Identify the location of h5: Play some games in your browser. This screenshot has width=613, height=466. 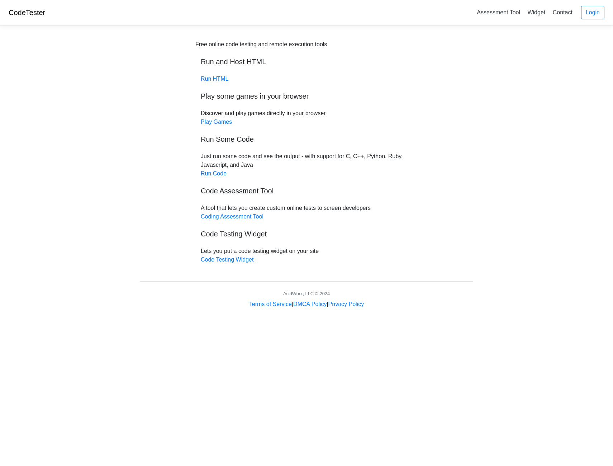
(306, 96).